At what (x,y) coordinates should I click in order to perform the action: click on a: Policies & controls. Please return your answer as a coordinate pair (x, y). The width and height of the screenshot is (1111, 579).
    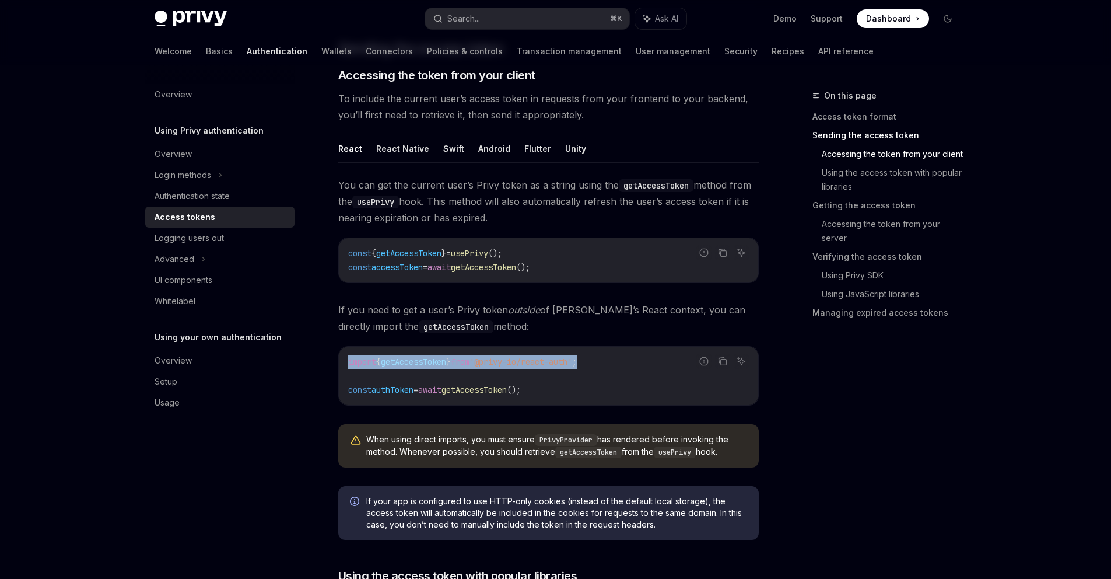
    Looking at the image, I should click on (465, 51).